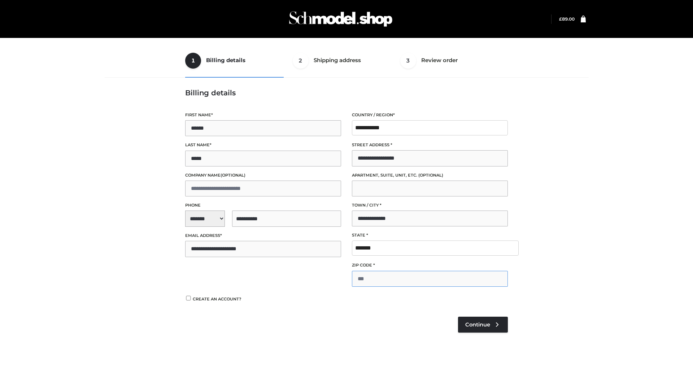  What do you see at coordinates (263, 145) in the screenshot?
I see `label: Last name` at bounding box center [263, 145].